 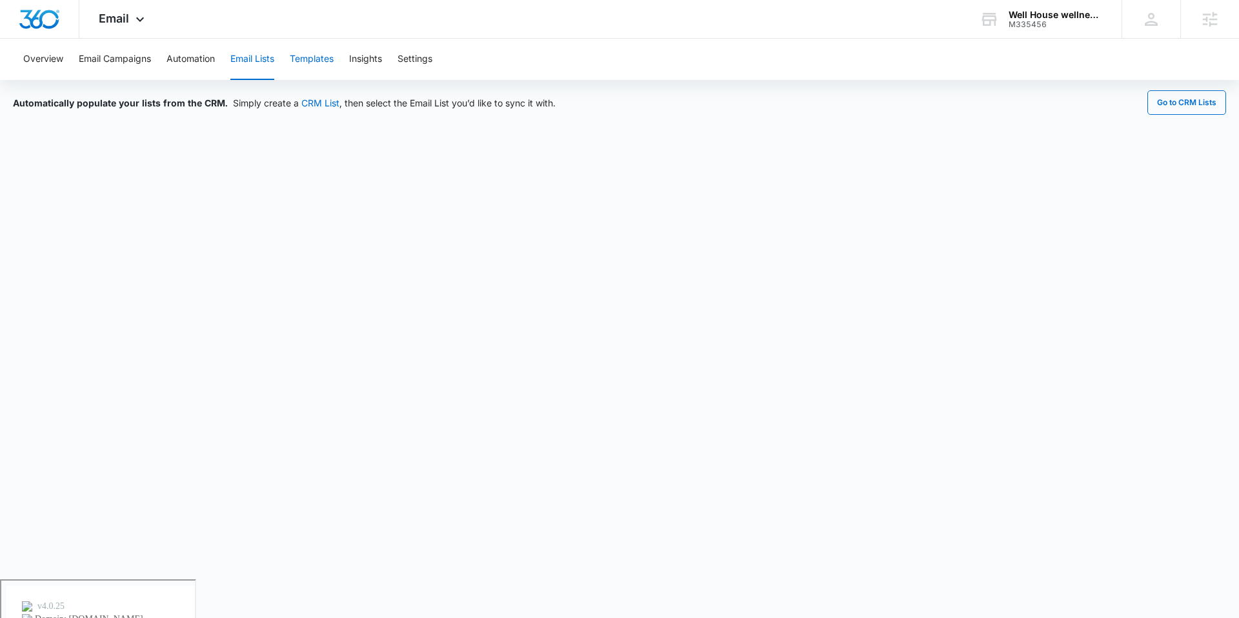 I want to click on div: account name, so click(x=1055, y=15).